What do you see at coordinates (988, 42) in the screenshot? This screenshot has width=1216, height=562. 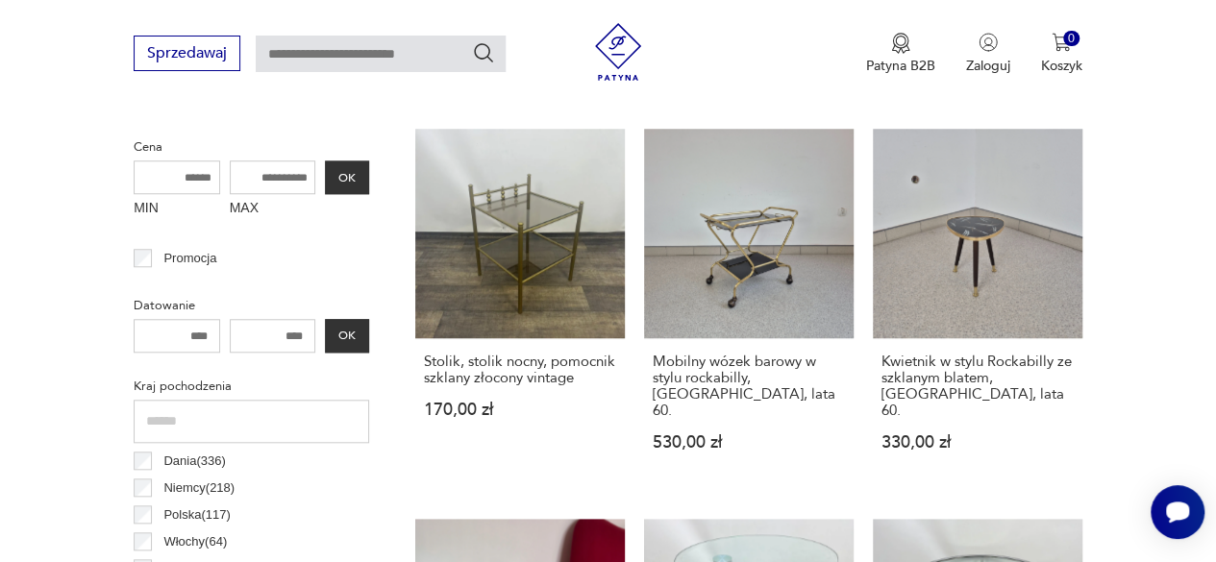 I see `img: Ikonka użytkownika` at bounding box center [988, 42].